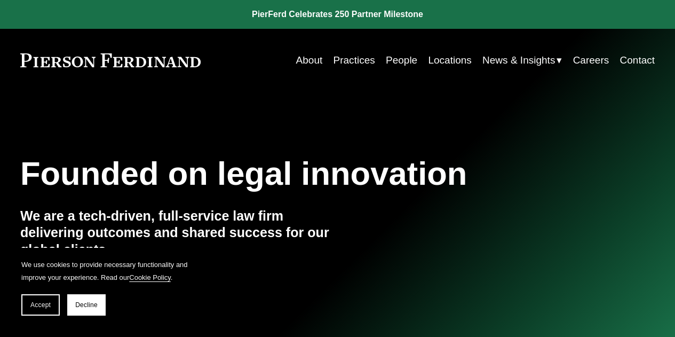  I want to click on h4: We are a tech-driven, full-service law firm delivering outcomes and shared success for our global..., so click(179, 233).